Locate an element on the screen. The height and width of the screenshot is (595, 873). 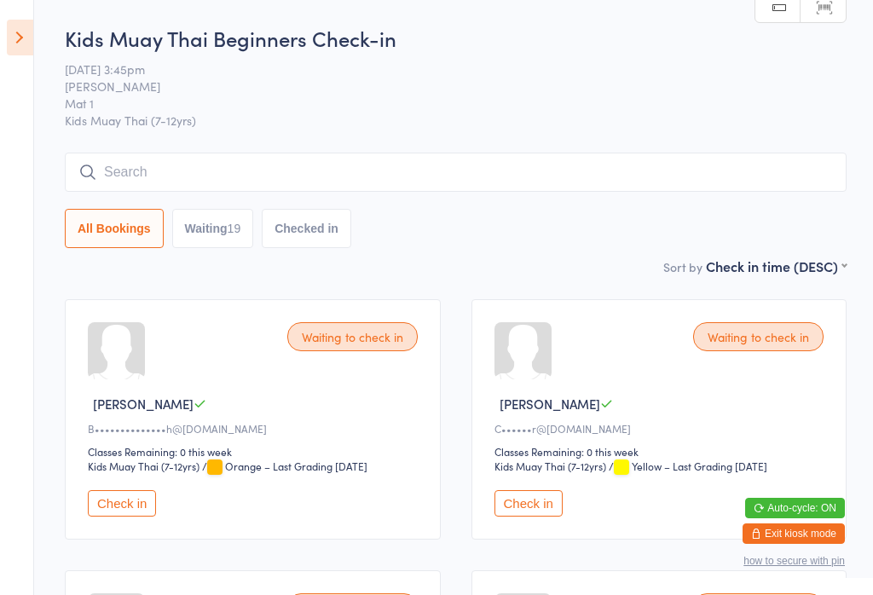
button: Checked in is located at coordinates (306, 228).